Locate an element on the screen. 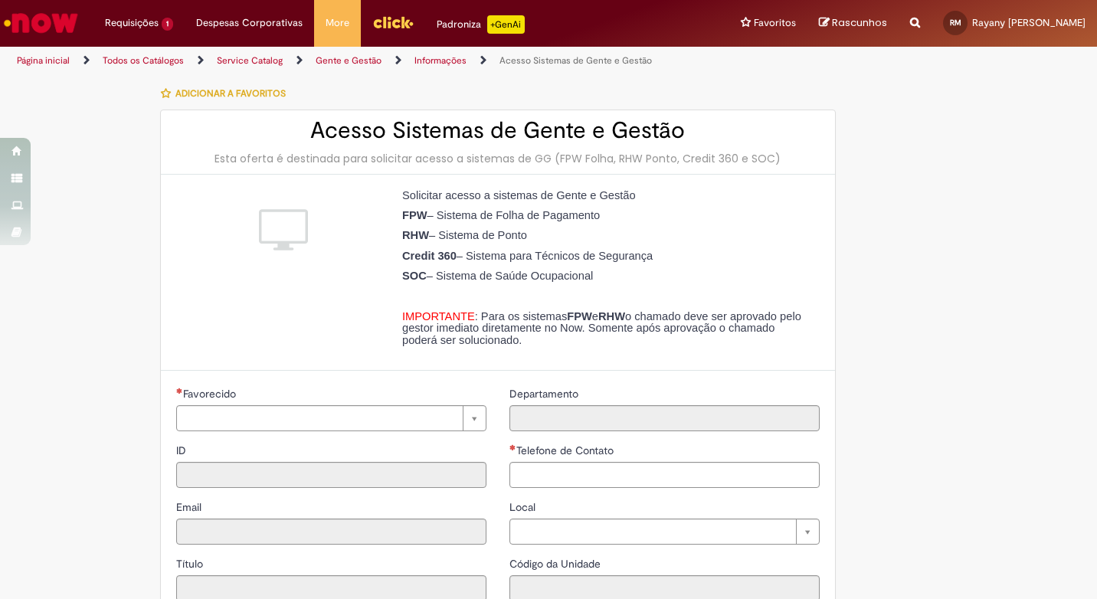 The height and width of the screenshot is (599, 1097). span: Somente leitura - ID is located at coordinates (182, 451).